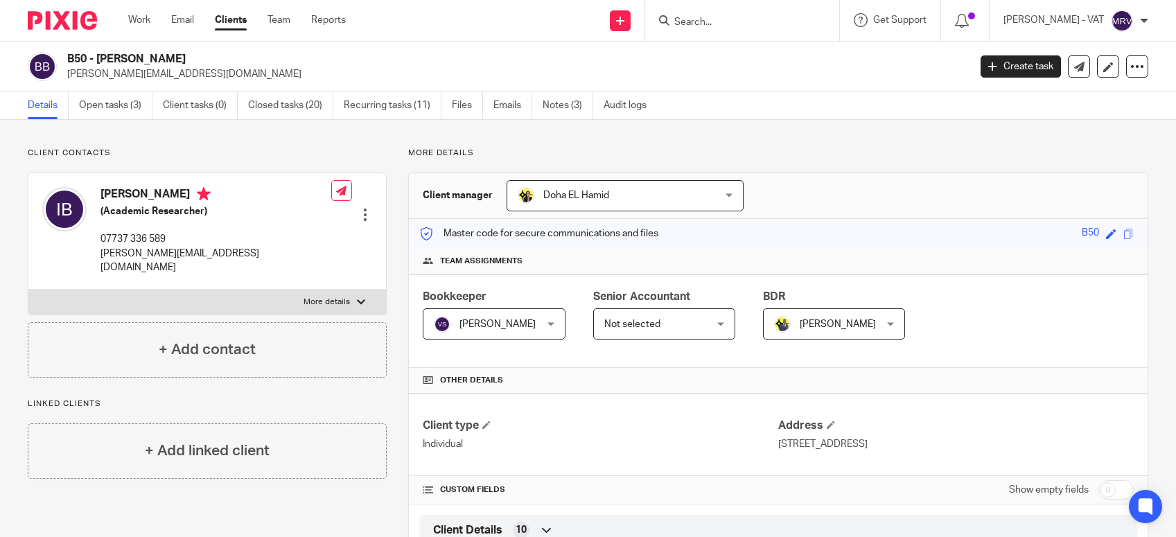 This screenshot has height=537, width=1176. Describe the element at coordinates (116, 105) in the screenshot. I see `a: Open tasks (3)` at that location.